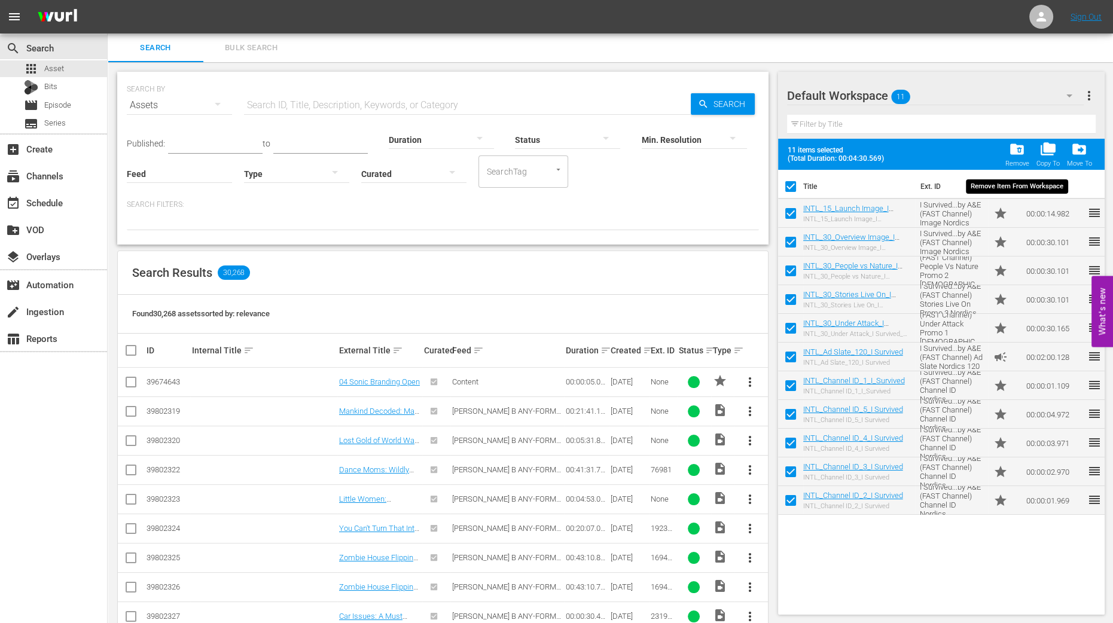 The height and width of the screenshot is (623, 1113). What do you see at coordinates (901, 97) in the screenshot?
I see `span: 11` at bounding box center [901, 97].